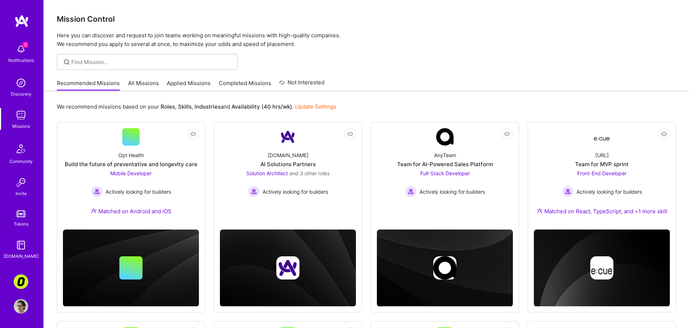 The width and height of the screenshot is (689, 328). Describe the element at coordinates (131, 211) in the screenshot. I see `div: Matched on Android and iOS` at that location.